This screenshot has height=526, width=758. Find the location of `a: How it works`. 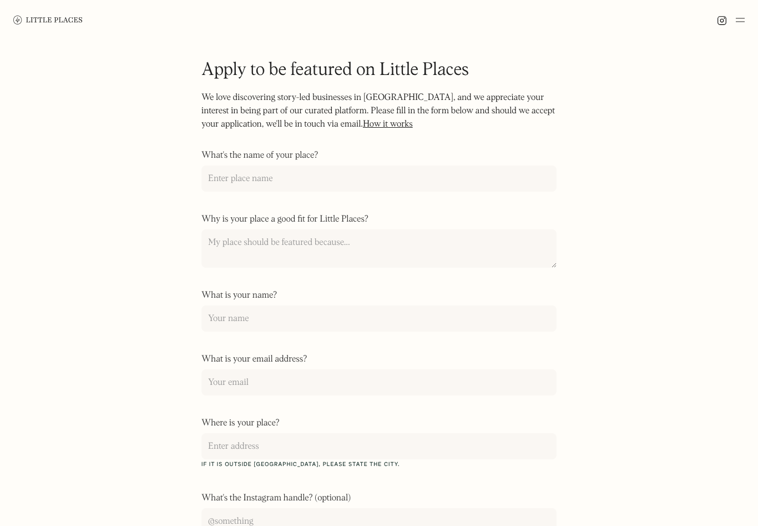

a: How it works is located at coordinates (388, 124).